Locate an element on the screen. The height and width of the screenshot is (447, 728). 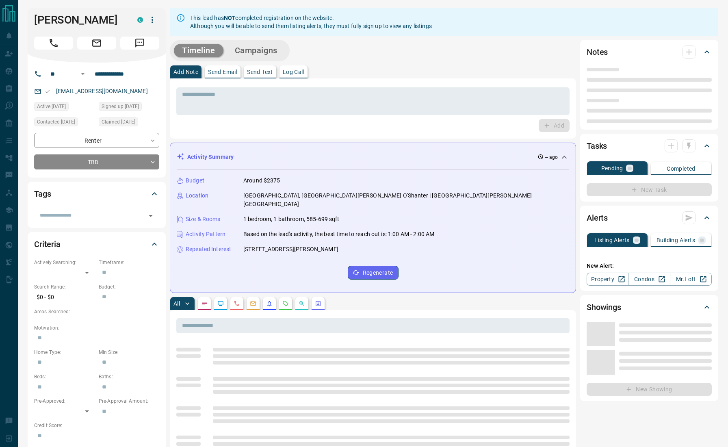
svg: Listing Alerts is located at coordinates (270, 304).